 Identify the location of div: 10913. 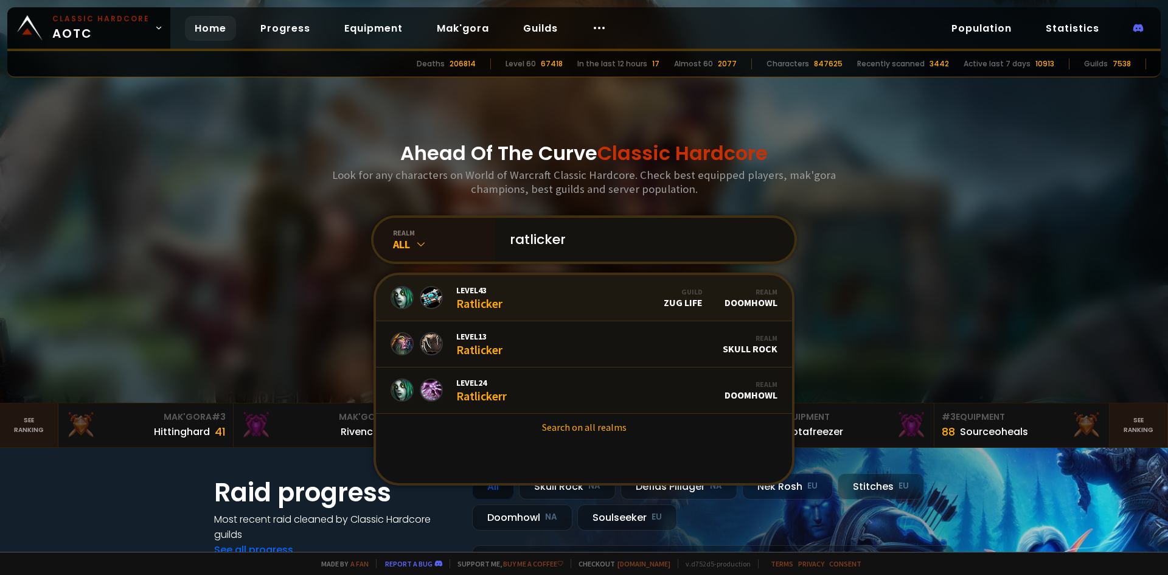
(1045, 64).